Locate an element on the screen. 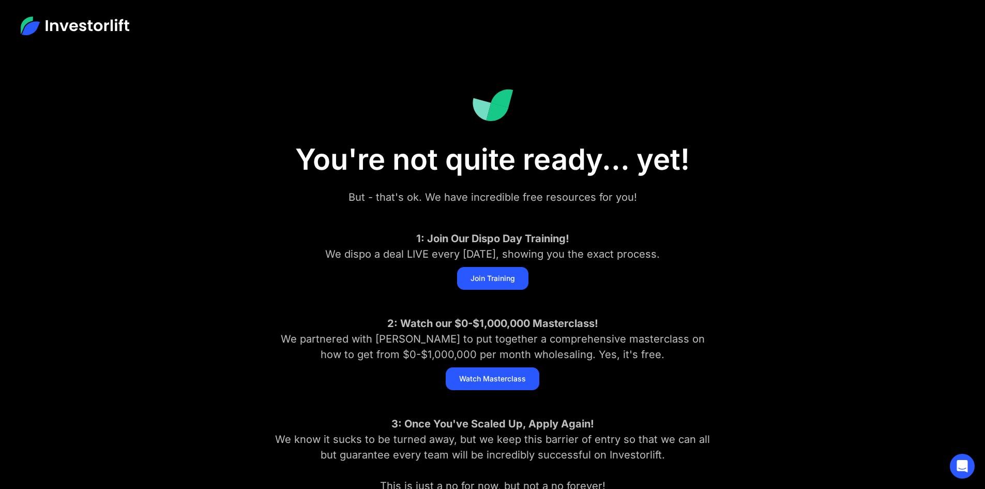 The image size is (985, 489). div: Open Intercom Messenger is located at coordinates (962, 466).